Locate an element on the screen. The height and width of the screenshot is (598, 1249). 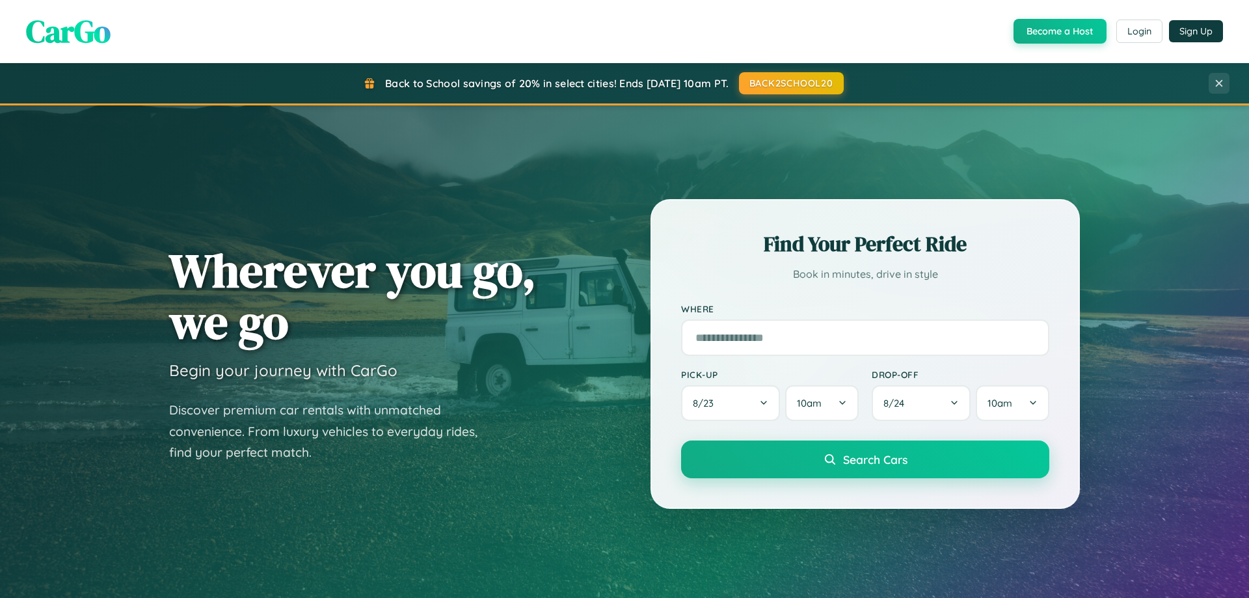
button: Sign Up is located at coordinates (1196, 31).